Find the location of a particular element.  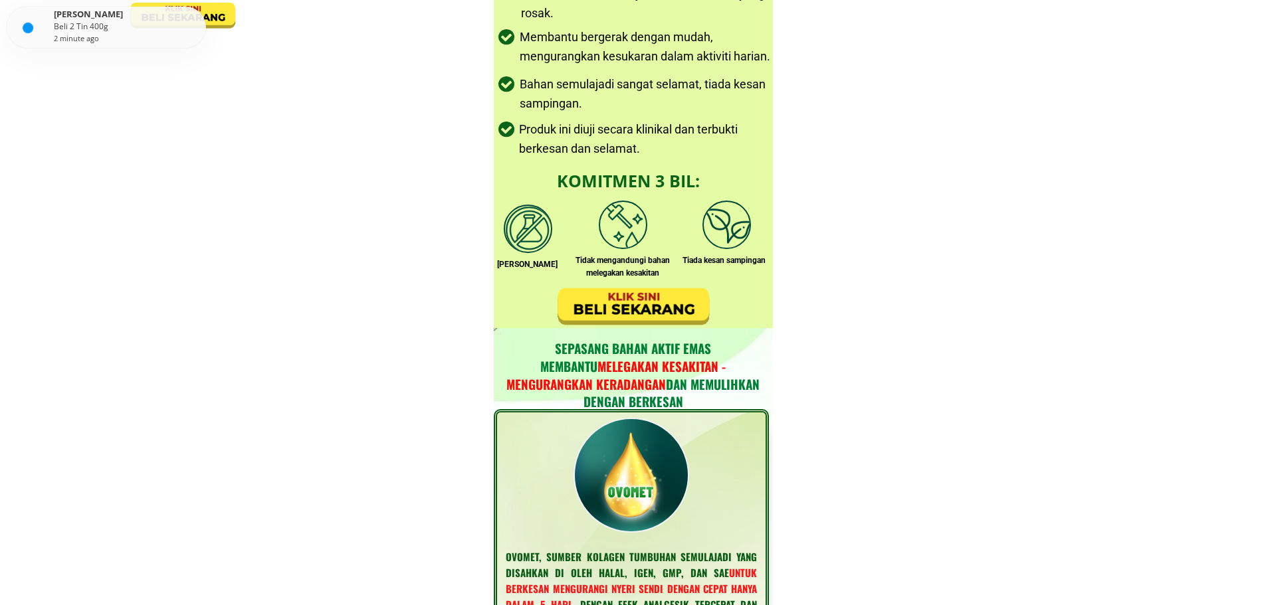

span: KOMITMEN 3 BIL: is located at coordinates (628, 181).